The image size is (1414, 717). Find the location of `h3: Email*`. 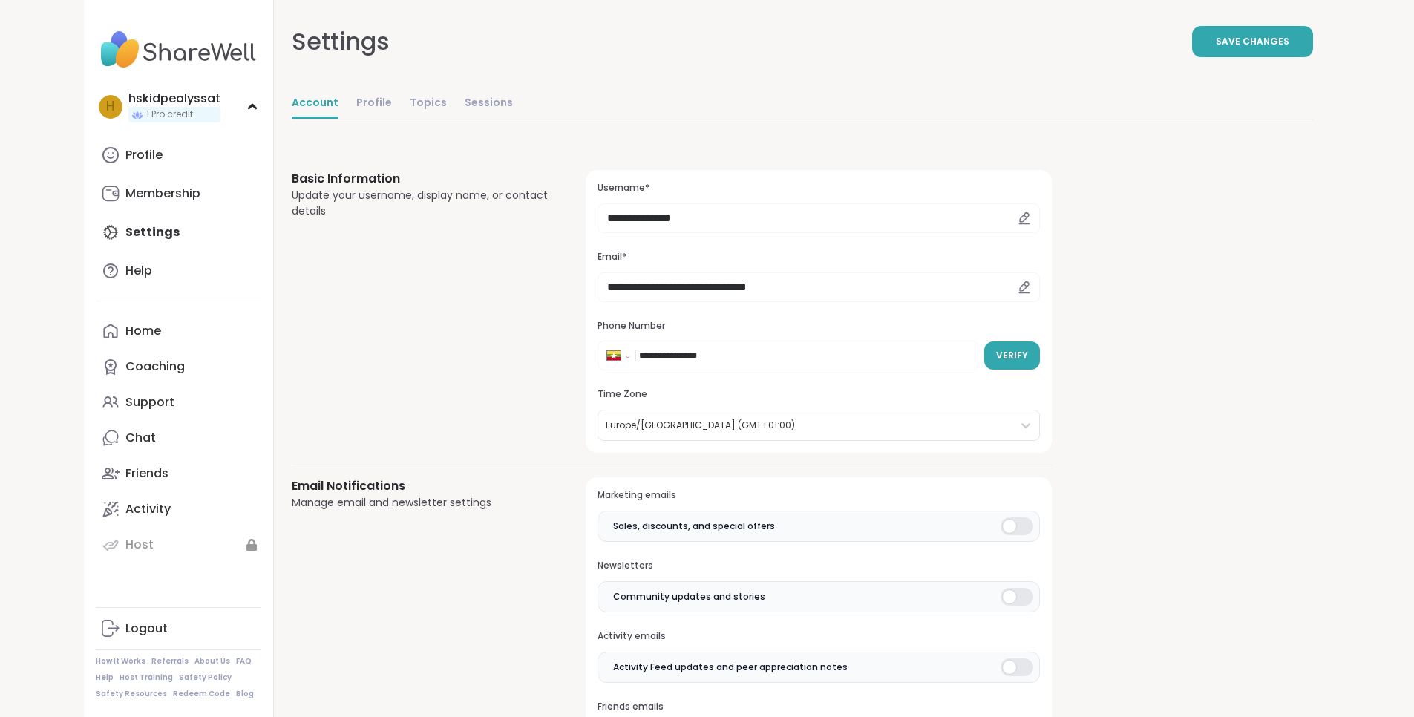

h3: Email* is located at coordinates (818, 257).